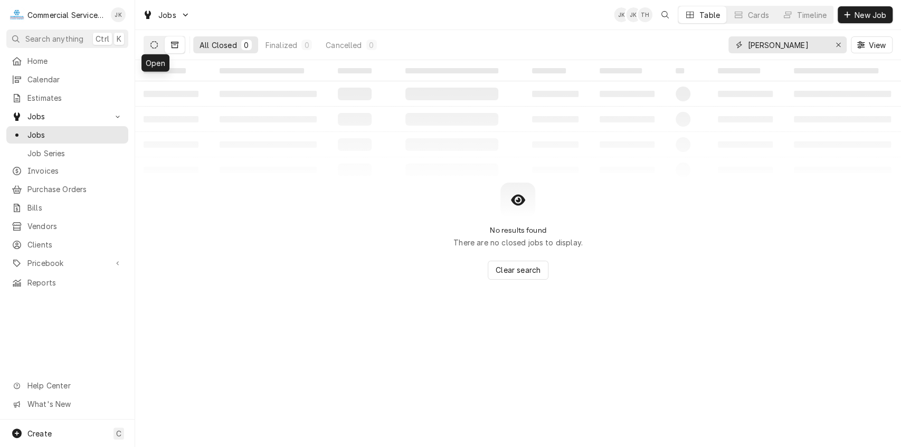  What do you see at coordinates (665, 15) in the screenshot?
I see `button: Open search` at bounding box center [665, 15].